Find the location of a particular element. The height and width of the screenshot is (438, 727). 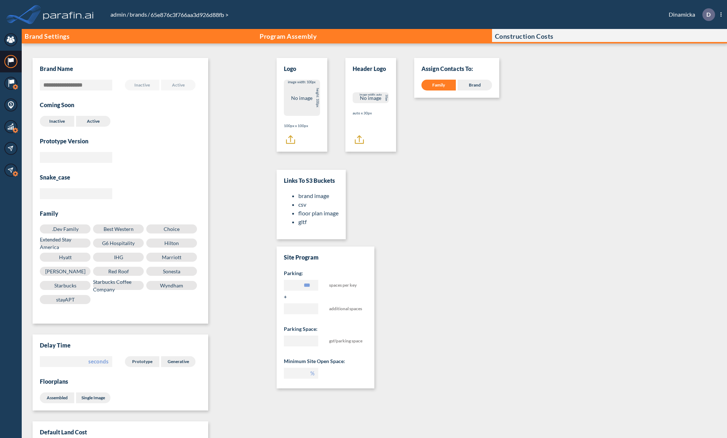

a: brands is located at coordinates (138, 14).